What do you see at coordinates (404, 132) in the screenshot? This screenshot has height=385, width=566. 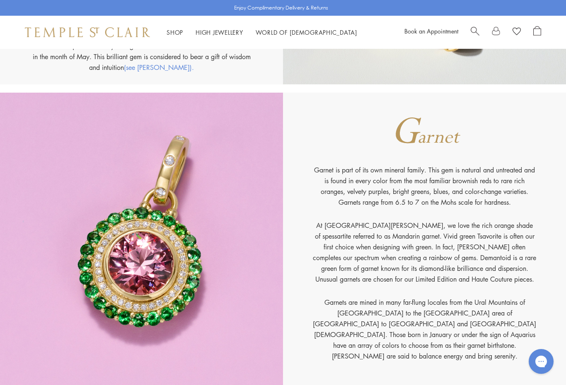 I see `span: G` at bounding box center [404, 132].